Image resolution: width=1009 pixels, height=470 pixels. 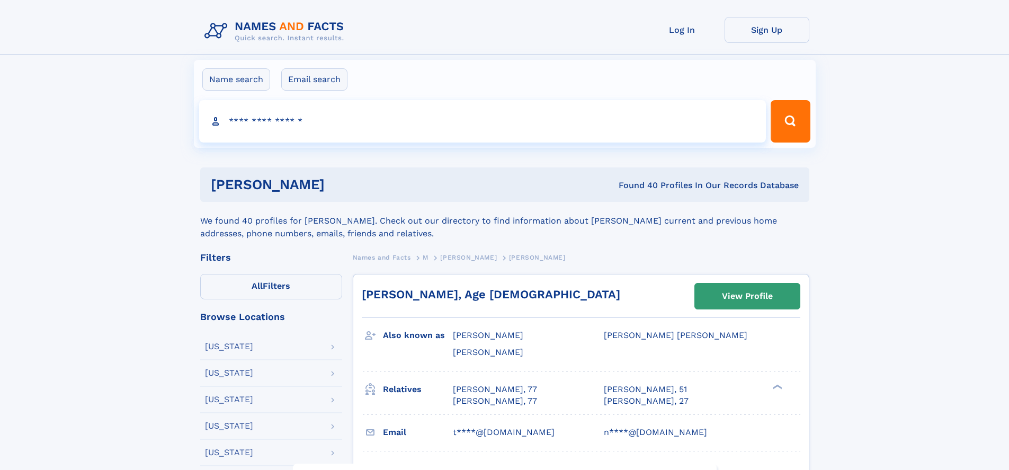 What do you see at coordinates (314, 79) in the screenshot?
I see `label: Email search` at bounding box center [314, 79].